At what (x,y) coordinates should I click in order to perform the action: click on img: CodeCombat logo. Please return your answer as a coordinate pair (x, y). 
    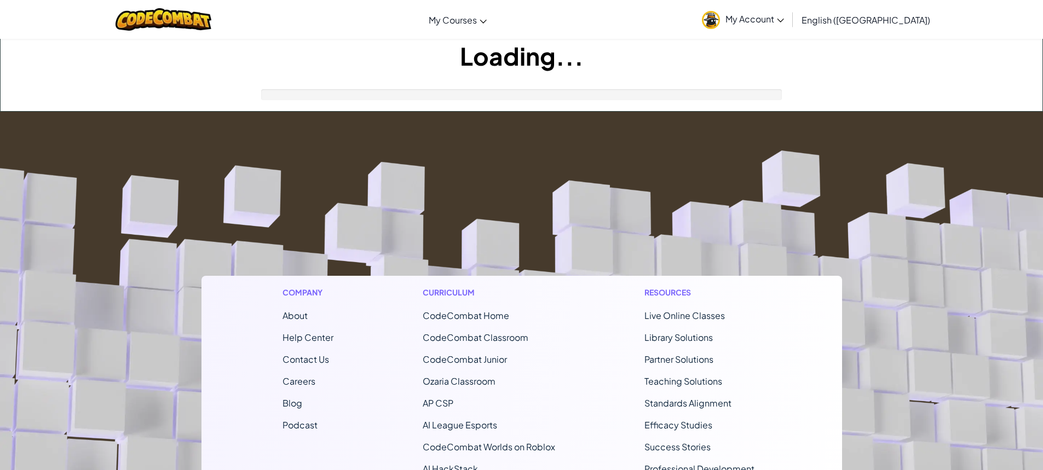
    Looking at the image, I should click on (163, 19).